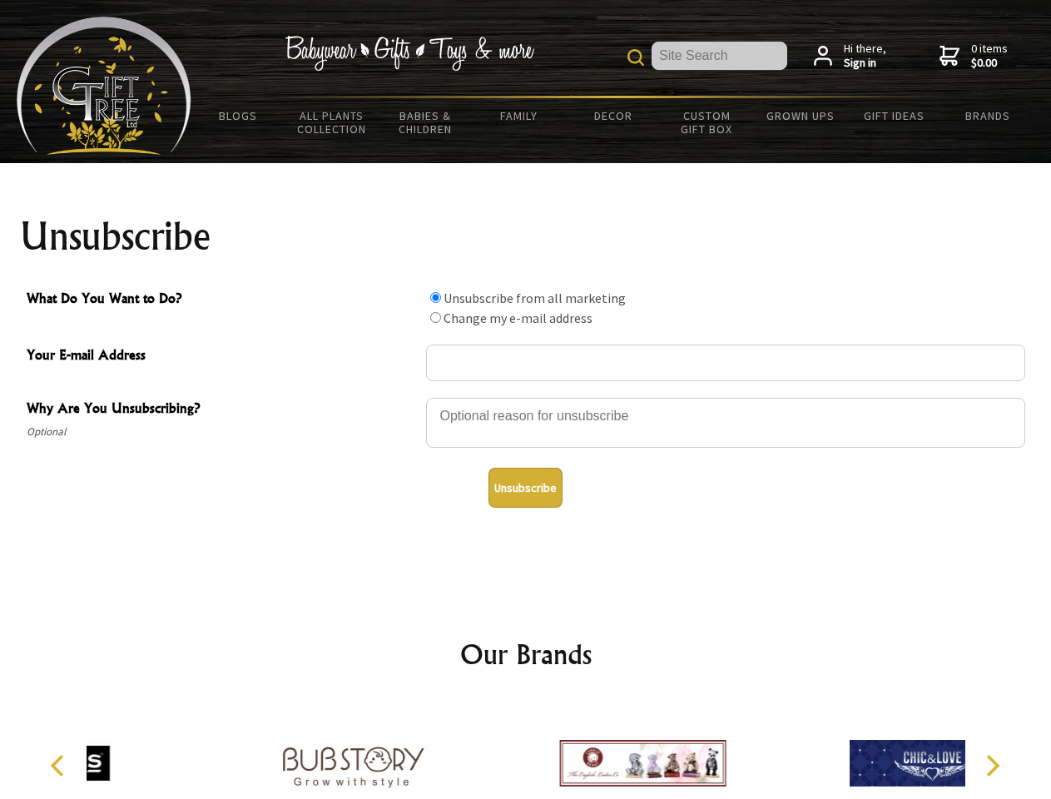 The image size is (1051, 799). Describe the element at coordinates (409, 53) in the screenshot. I see `img: Babywear - Gifts - Toys & more` at that location.